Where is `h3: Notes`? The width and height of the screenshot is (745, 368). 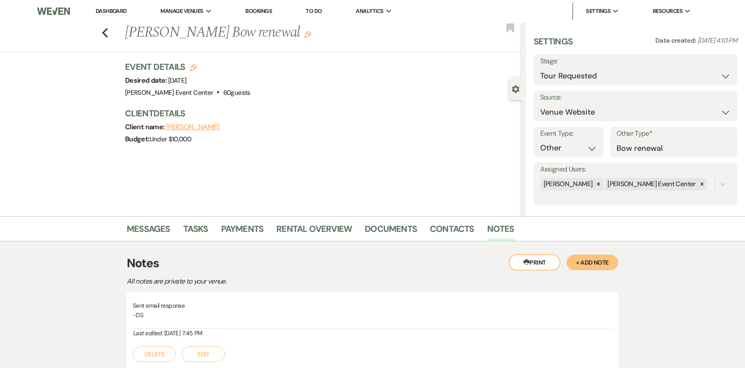
h3: Notes is located at coordinates (373, 264).